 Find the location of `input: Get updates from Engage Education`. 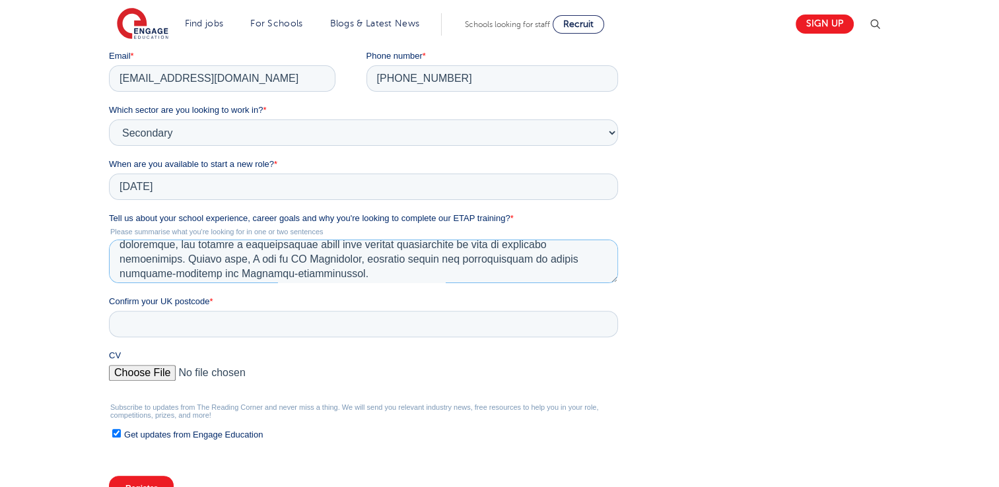

input: Get updates from Engage Education is located at coordinates (7, 438).